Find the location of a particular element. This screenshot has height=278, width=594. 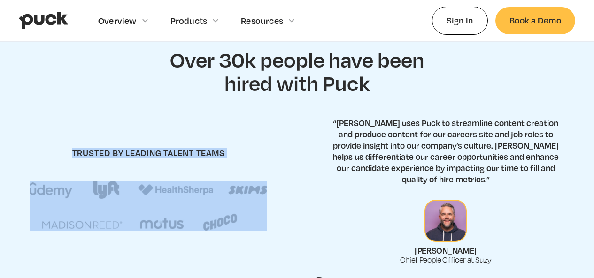

div: Products is located at coordinates (189, 21).